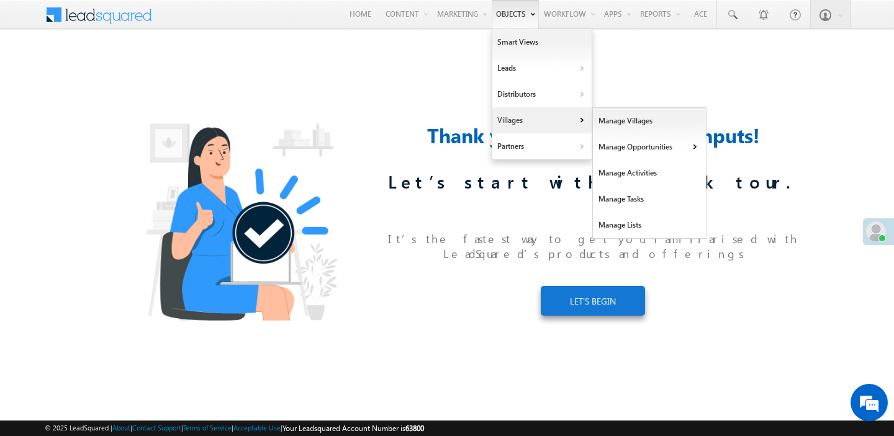 This screenshot has width=894, height=436. I want to click on a: Manage Lists, so click(649, 225).